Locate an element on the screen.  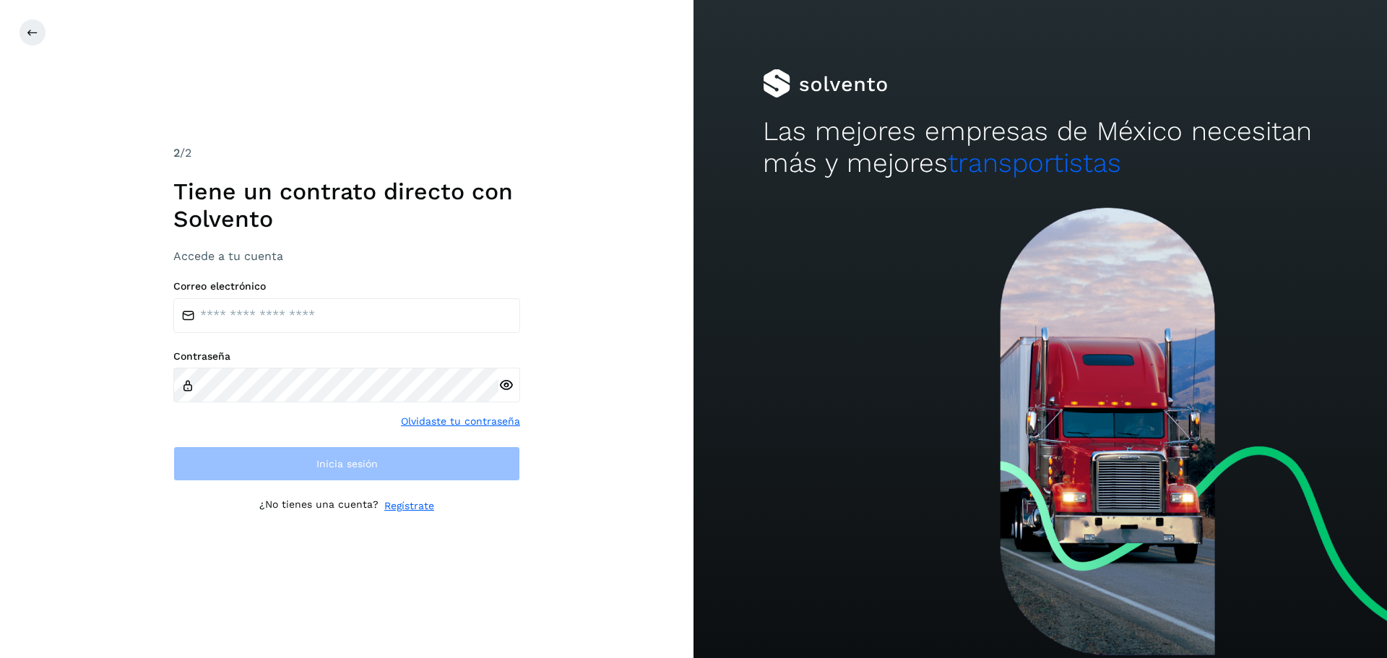
label: Contraseña is located at coordinates (347, 356).